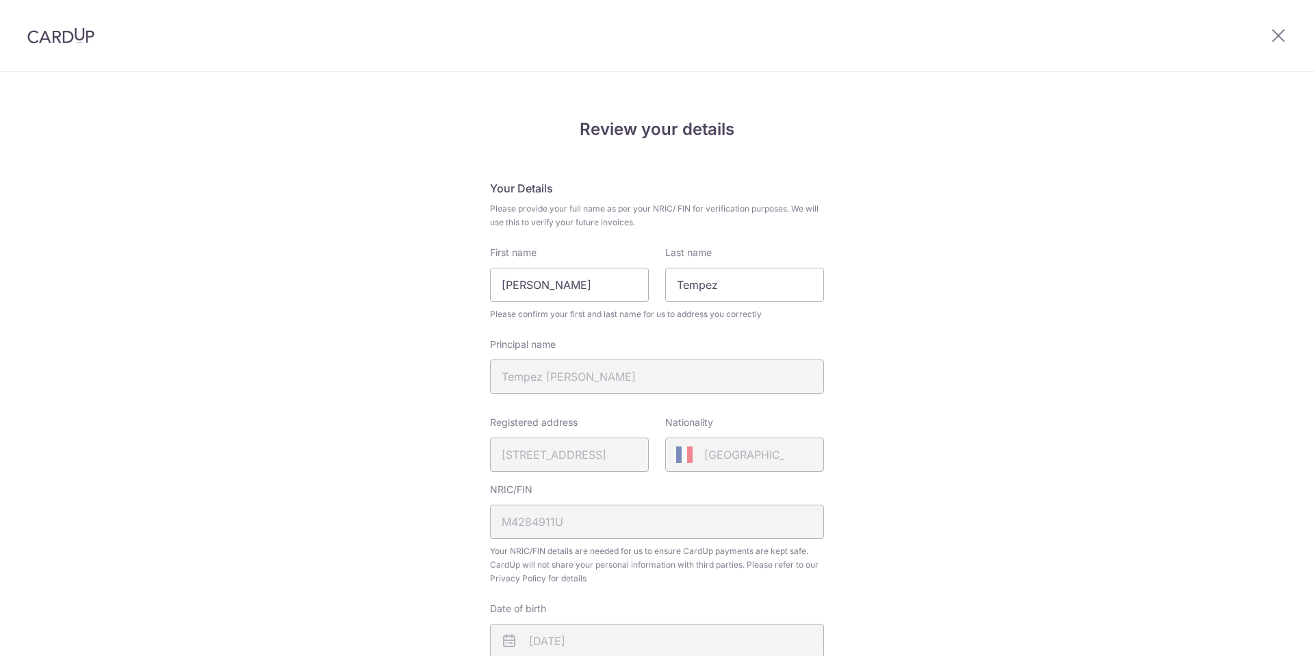  What do you see at coordinates (657, 129) in the screenshot?
I see `h4: Review your details` at bounding box center [657, 129].